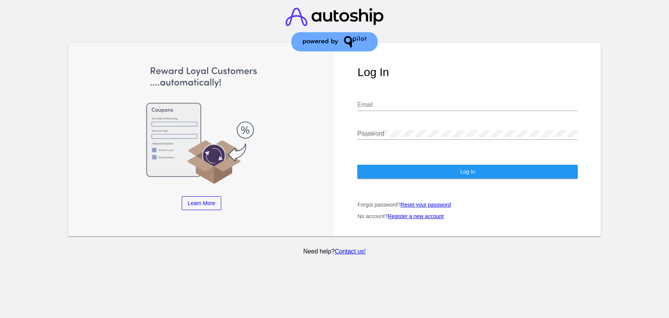  Describe the element at coordinates (416, 216) in the screenshot. I see `a: Register a new account` at that location.